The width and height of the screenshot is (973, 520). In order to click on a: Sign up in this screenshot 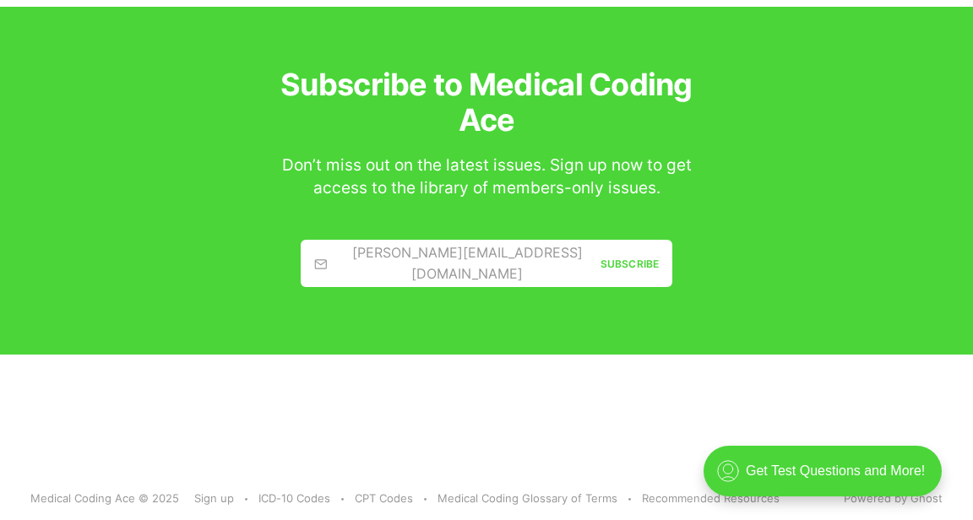, I will do `click(214, 498)`.